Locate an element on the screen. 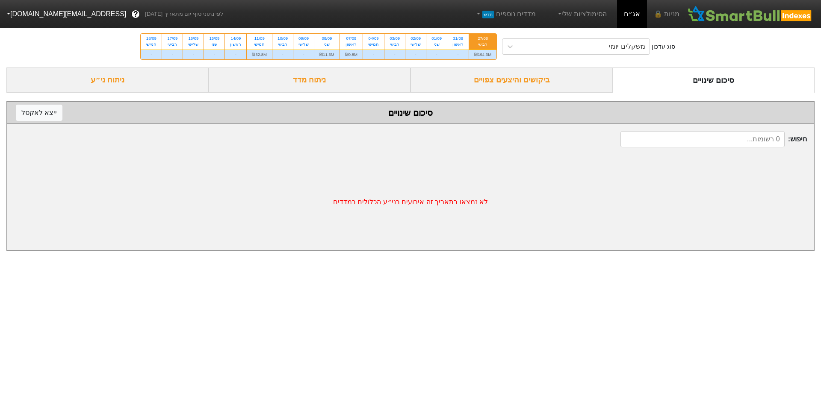  span: חדש is located at coordinates (488, 15).